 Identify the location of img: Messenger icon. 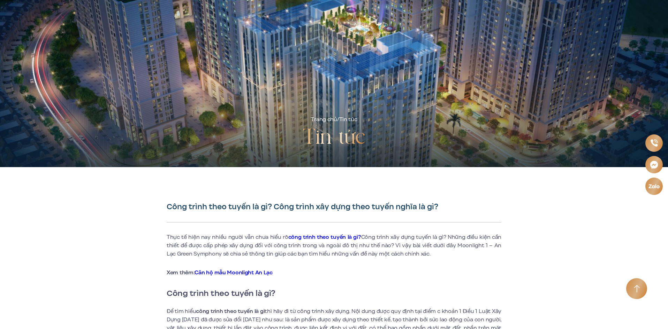
(654, 165).